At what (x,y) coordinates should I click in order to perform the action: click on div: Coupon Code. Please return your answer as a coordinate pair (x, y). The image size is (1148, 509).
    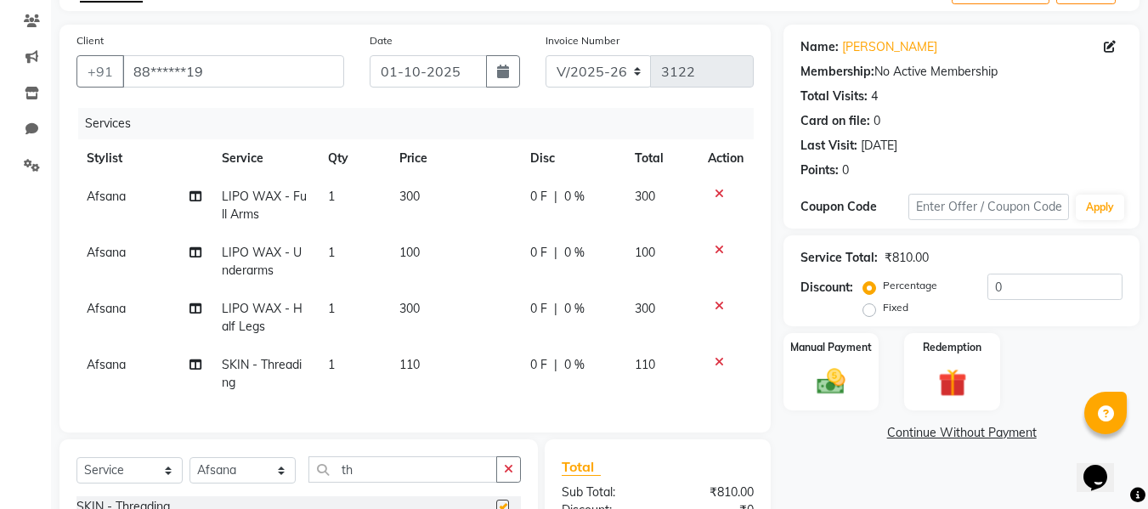
    Looking at the image, I should click on (854, 207).